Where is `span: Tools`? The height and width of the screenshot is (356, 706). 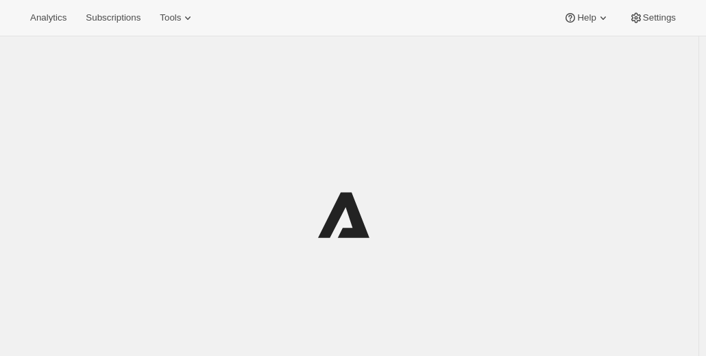 span: Tools is located at coordinates (170, 18).